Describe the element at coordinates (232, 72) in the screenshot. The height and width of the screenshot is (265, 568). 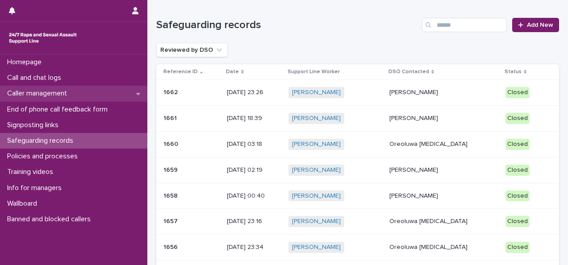
I see `p: Date` at that location.